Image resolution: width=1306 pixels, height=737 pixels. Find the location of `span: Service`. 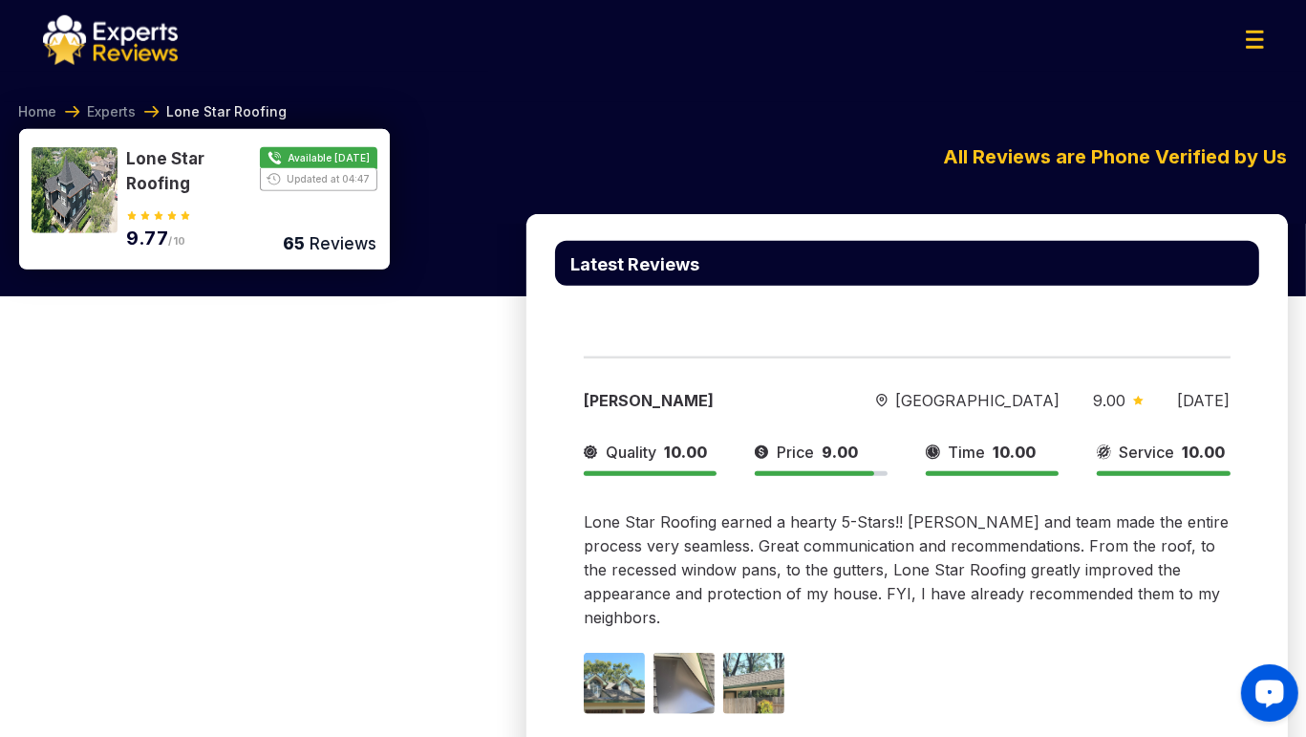

span: Service is located at coordinates (1147, 452).